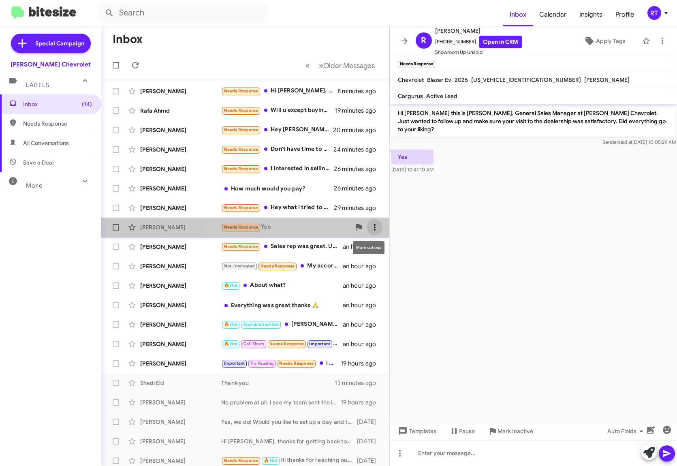 This screenshot has height=466, width=677. Describe the element at coordinates (654, 13) in the screenshot. I see `div: RT` at that location.